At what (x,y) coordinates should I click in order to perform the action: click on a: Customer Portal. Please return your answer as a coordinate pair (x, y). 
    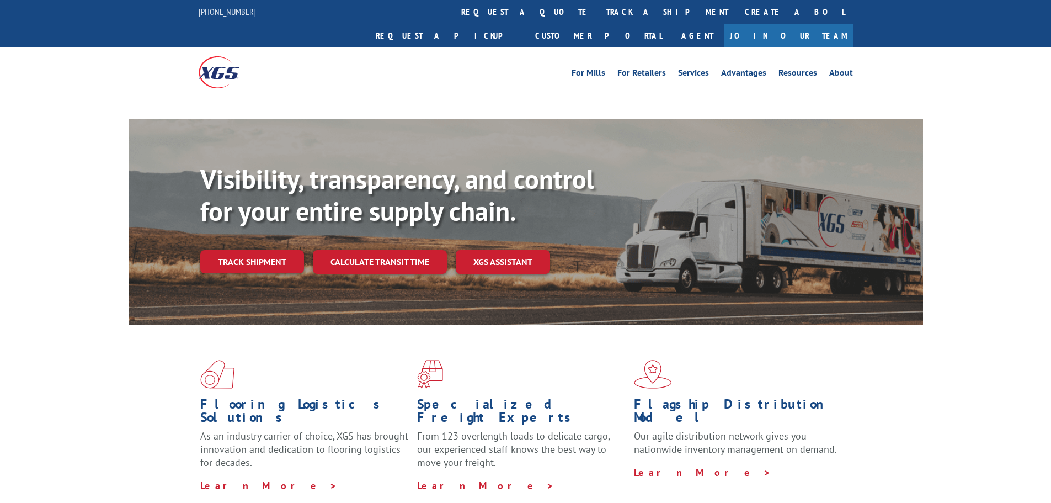
    Looking at the image, I should click on (599, 35).